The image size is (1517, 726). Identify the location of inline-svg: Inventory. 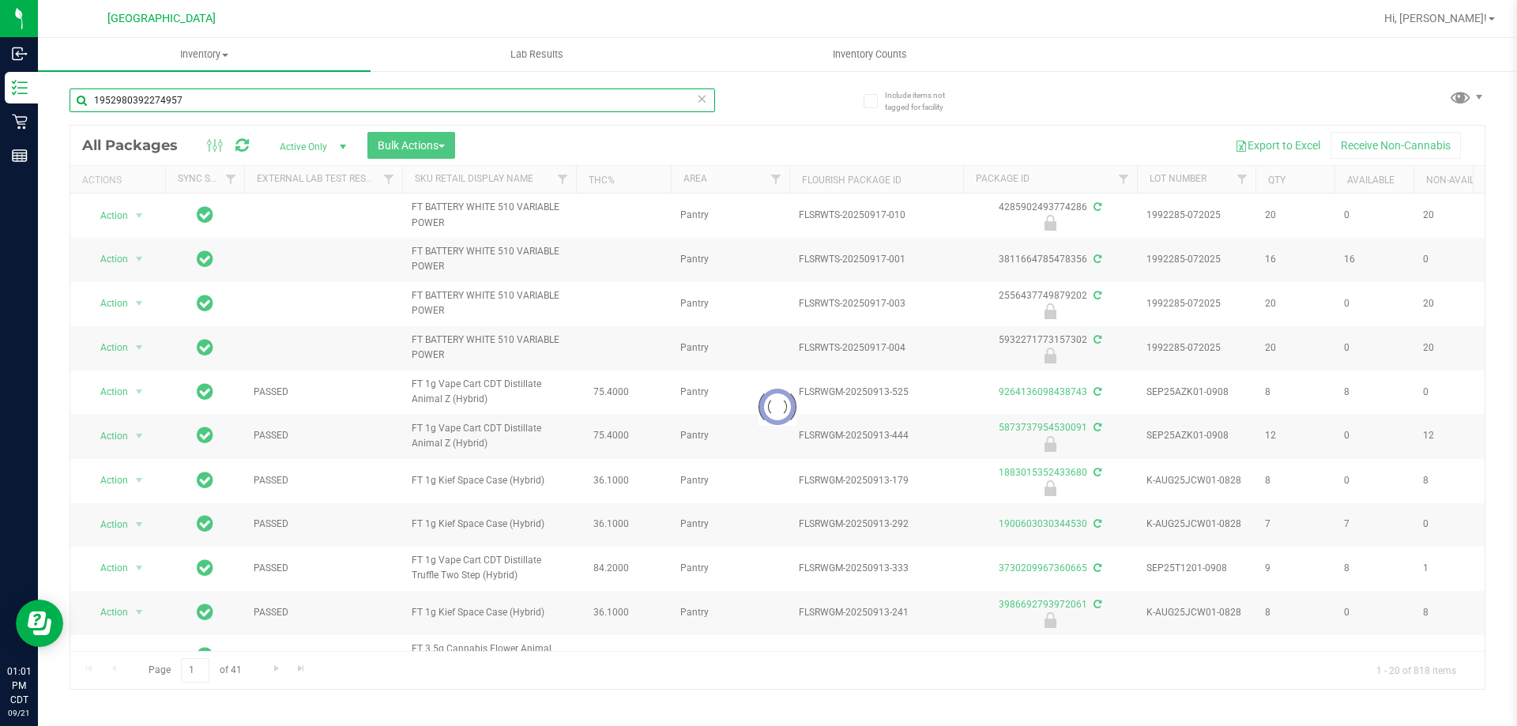
(20, 88).